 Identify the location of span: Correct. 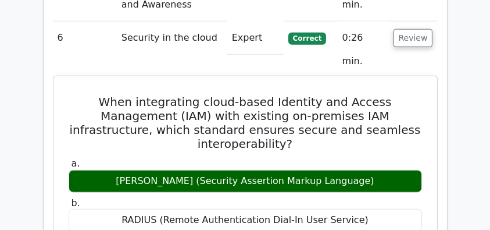
(307, 38).